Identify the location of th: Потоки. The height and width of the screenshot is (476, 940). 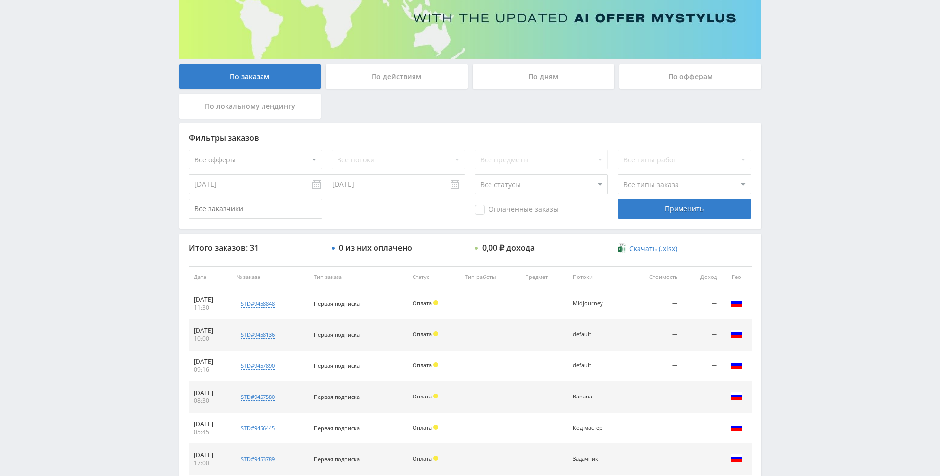
(597, 277).